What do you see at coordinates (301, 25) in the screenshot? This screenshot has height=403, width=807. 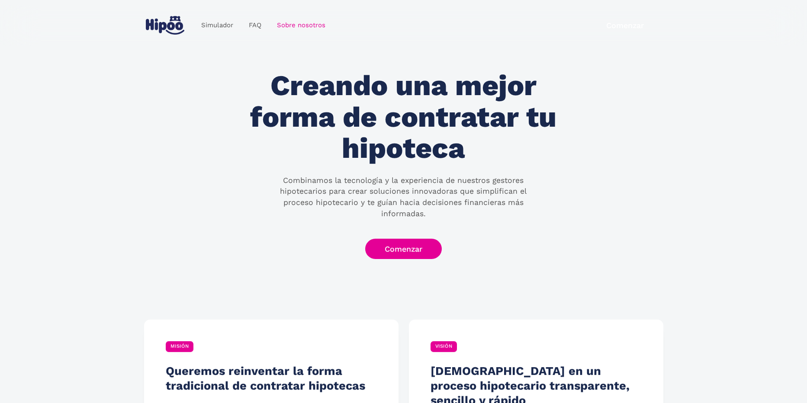 I see `a: Sobre nosotros` at bounding box center [301, 25].